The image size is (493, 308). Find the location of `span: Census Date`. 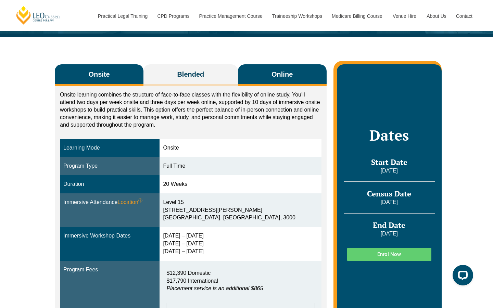

span: Census Date is located at coordinates (389, 194).